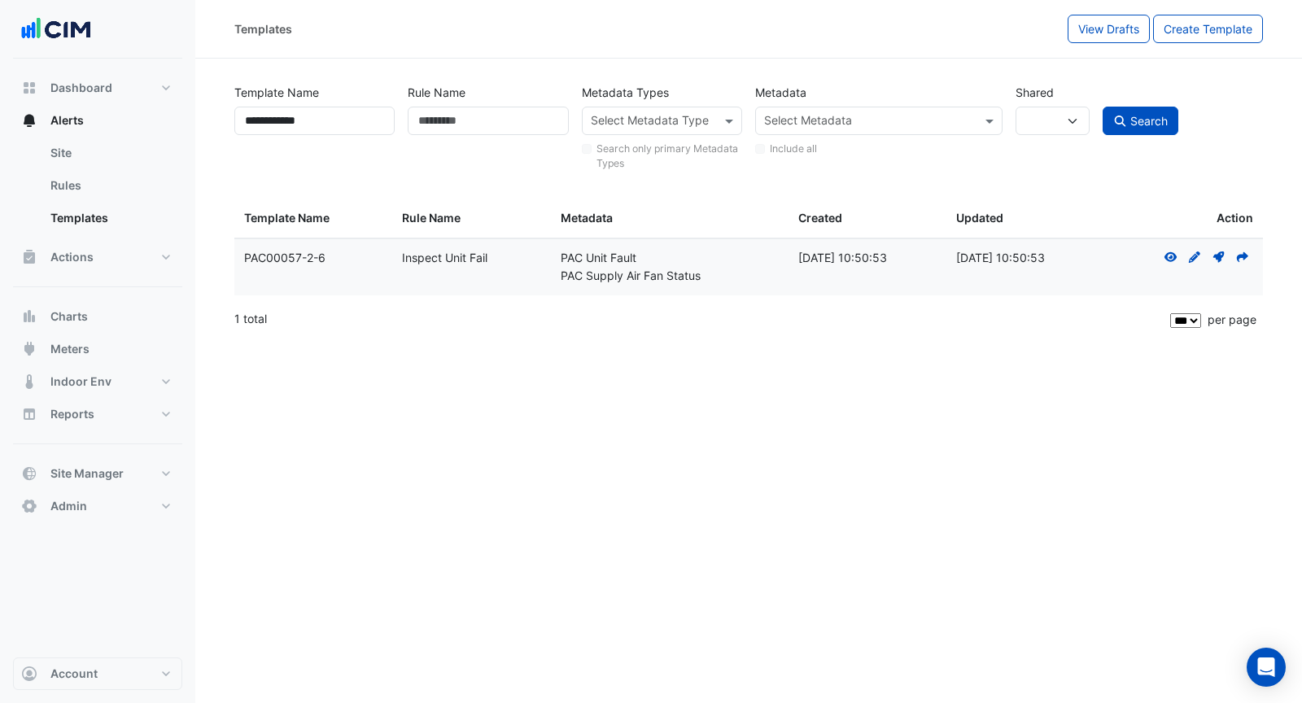 The width and height of the screenshot is (1302, 703). What do you see at coordinates (670, 258) in the screenshot?
I see `div: PAC Unit Fault` at bounding box center [670, 258].